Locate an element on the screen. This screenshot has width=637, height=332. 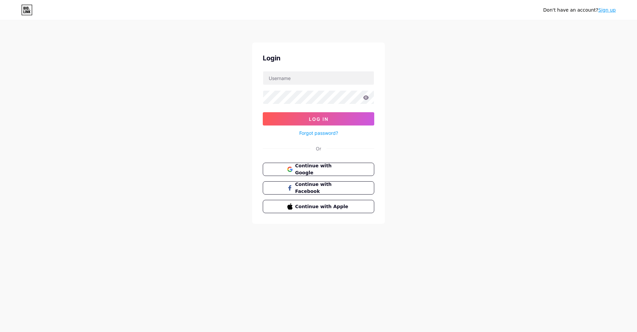
a: Continue with Google is located at coordinates (318, 169).